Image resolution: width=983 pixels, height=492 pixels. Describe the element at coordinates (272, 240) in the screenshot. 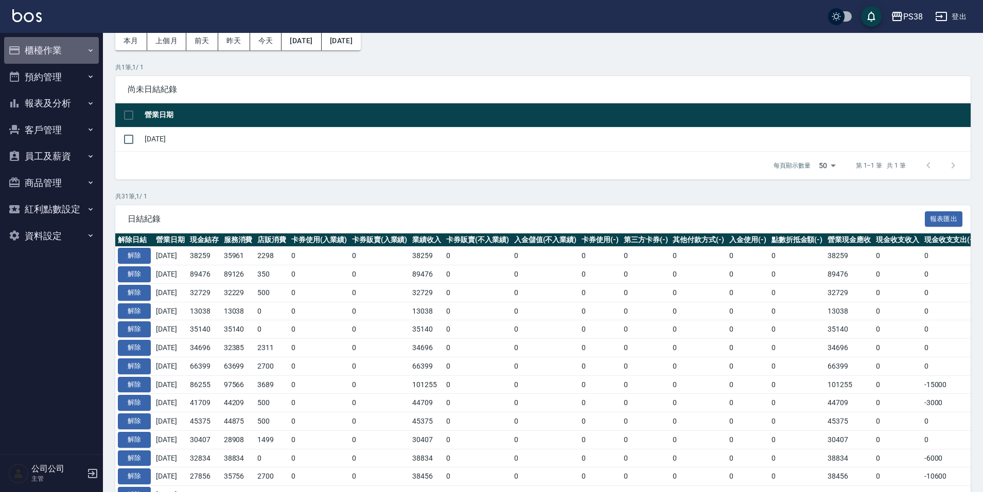

I see `th: 店販消費` at that location.